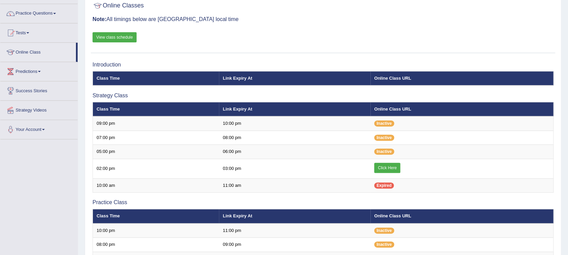 The image size is (568, 255). What do you see at coordinates (156, 168) in the screenshot?
I see `td: 02:00 pm` at bounding box center [156, 168].